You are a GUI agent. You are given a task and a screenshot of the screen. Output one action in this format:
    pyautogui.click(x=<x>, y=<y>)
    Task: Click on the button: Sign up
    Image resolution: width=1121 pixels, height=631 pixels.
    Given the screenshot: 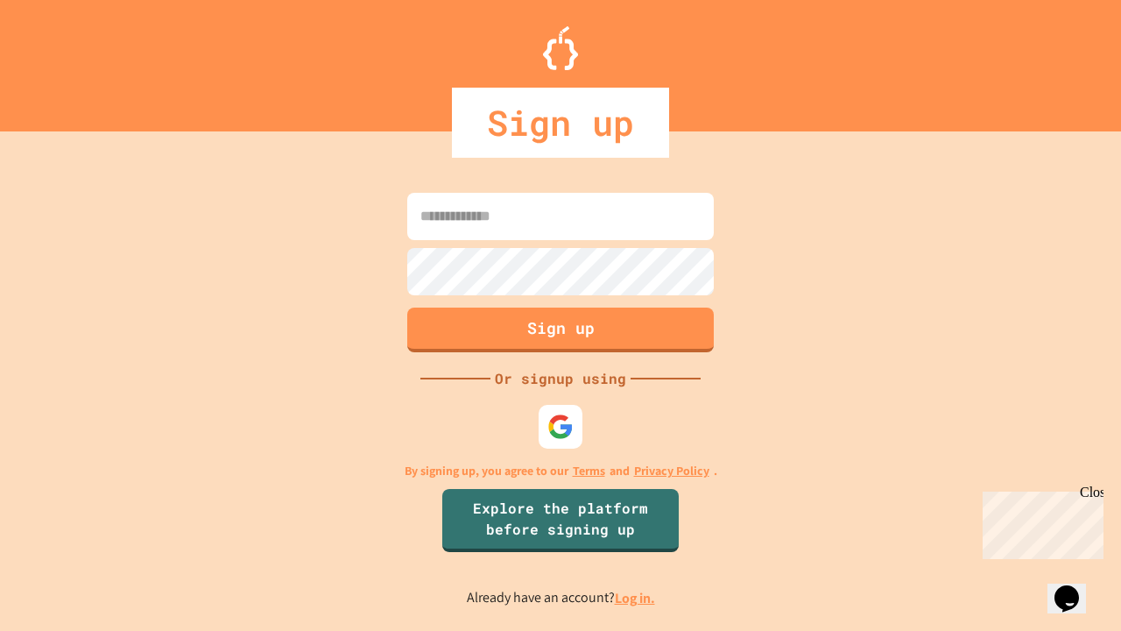 What is the action you would take?
    pyautogui.click(x=561, y=329)
    